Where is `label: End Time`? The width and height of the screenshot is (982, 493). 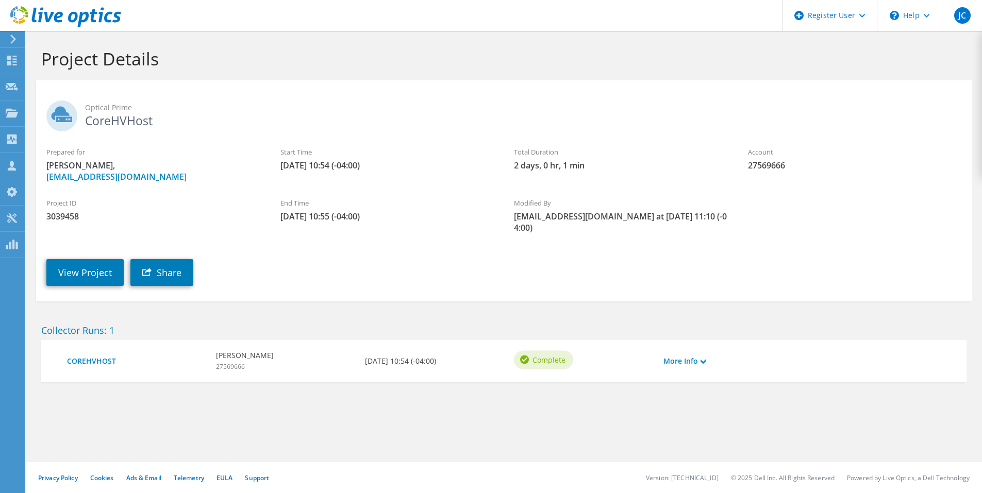 label: End Time is located at coordinates (387, 203).